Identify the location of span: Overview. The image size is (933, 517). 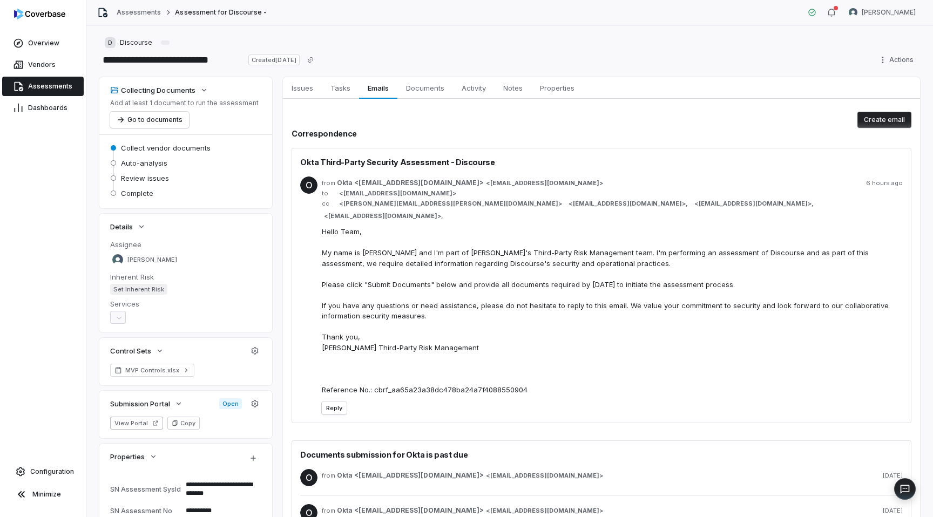
(44, 43).